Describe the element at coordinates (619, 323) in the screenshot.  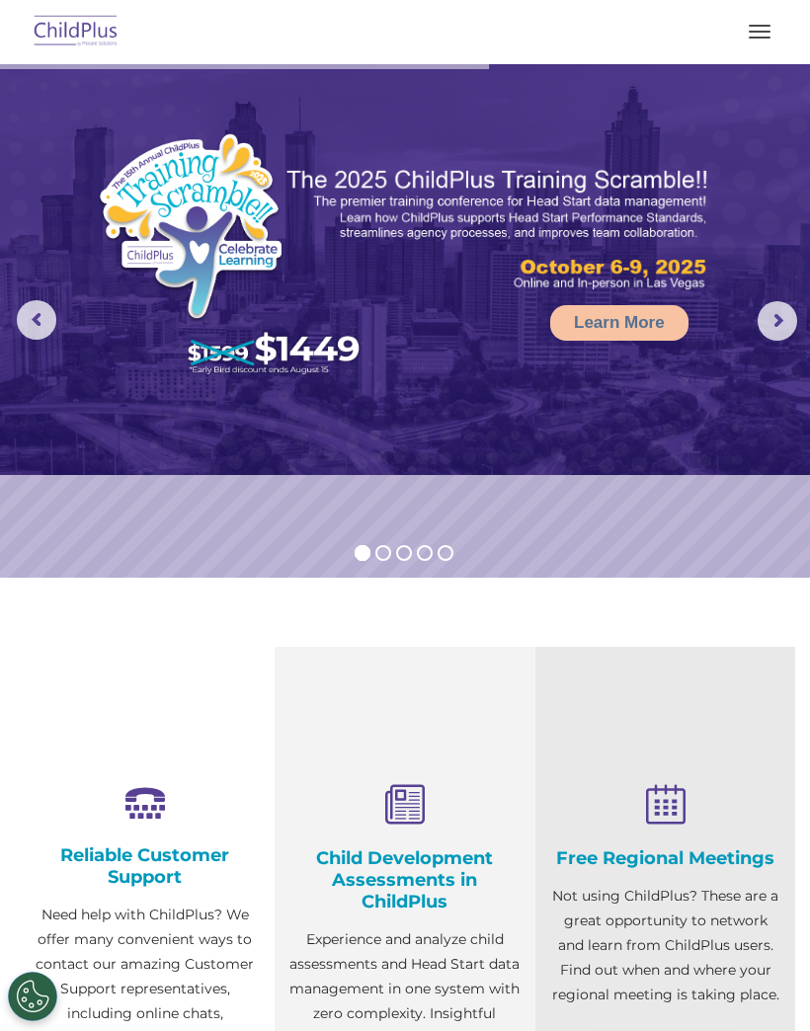
I see `a: Learn More` at that location.